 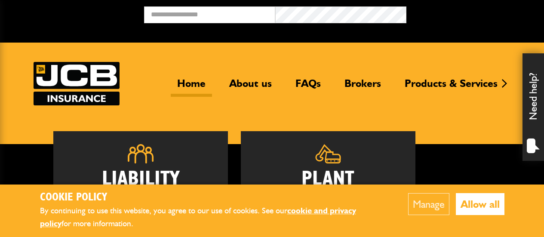 What do you see at coordinates (77, 83) in the screenshot?
I see `a: JCB Insurance Services` at bounding box center [77, 83].